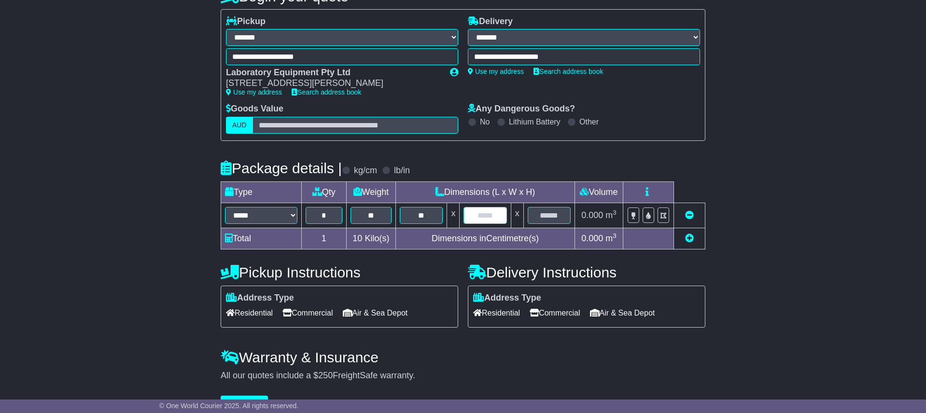 The image size is (926, 413). Describe the element at coordinates (371, 192) in the screenshot. I see `td: Weight` at that location.